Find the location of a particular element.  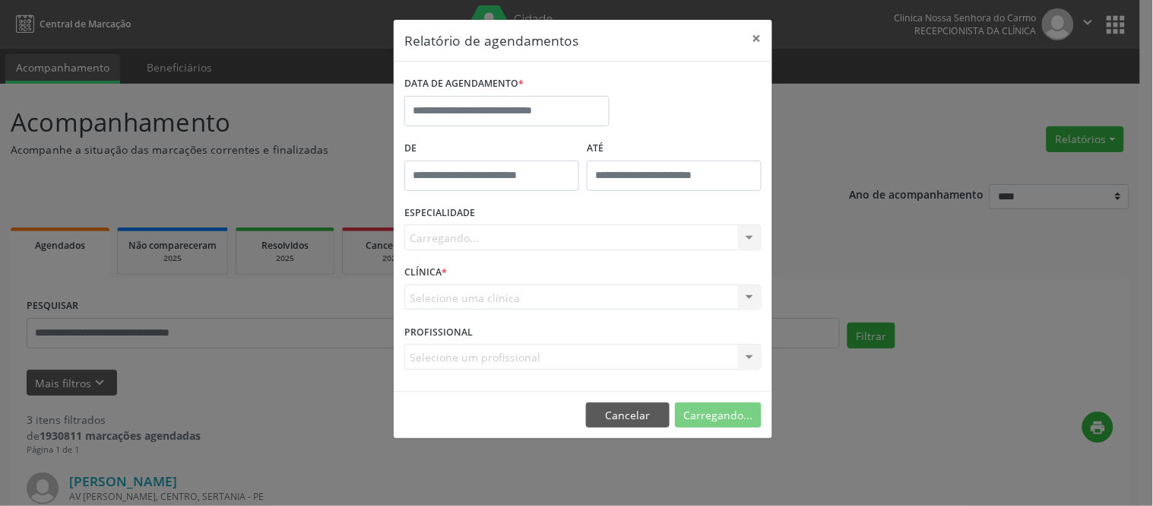

h5: Relatório de agendamentos is located at coordinates (491, 40).